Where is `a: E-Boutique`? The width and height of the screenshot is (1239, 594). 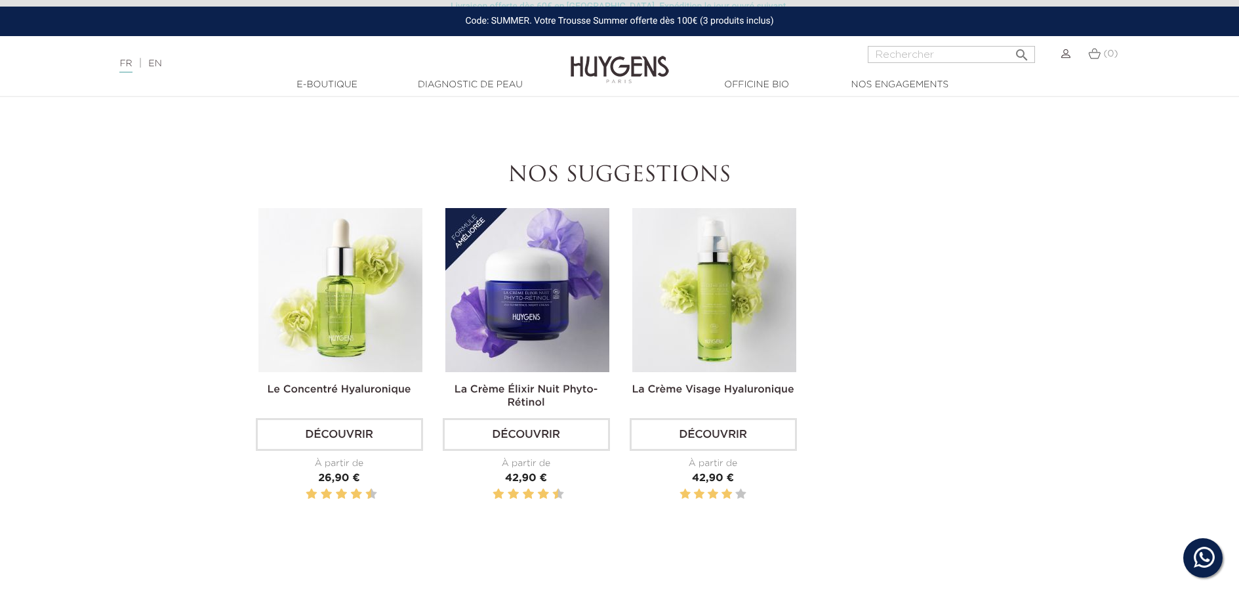
a: E-Boutique is located at coordinates (327, 85).